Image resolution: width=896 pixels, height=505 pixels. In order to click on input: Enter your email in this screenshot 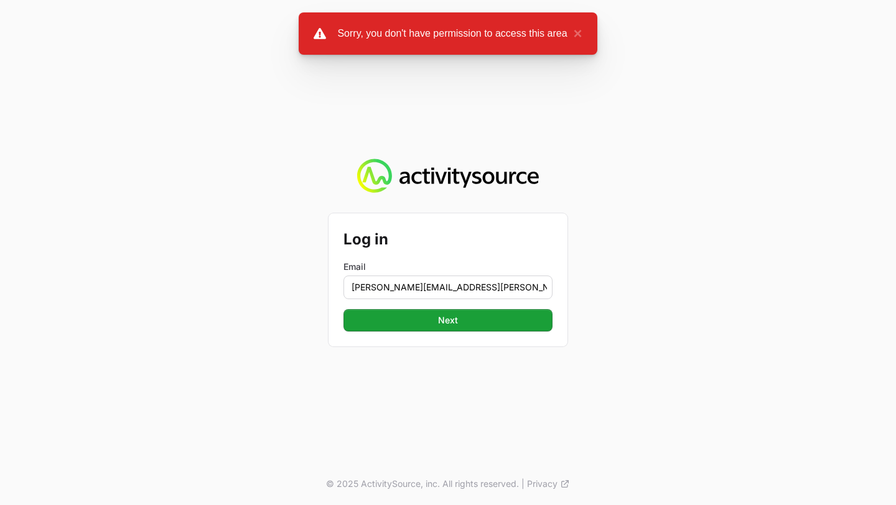, I will do `click(448, 288)`.